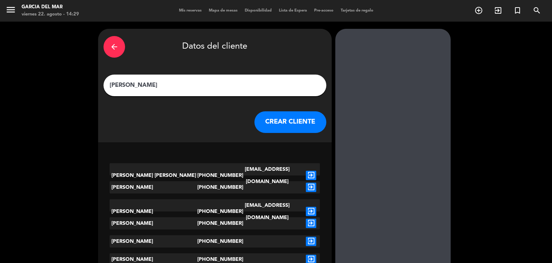 This screenshot has width=552, height=263. What do you see at coordinates (114, 47) in the screenshot?
I see `i: arrow_back` at bounding box center [114, 47].